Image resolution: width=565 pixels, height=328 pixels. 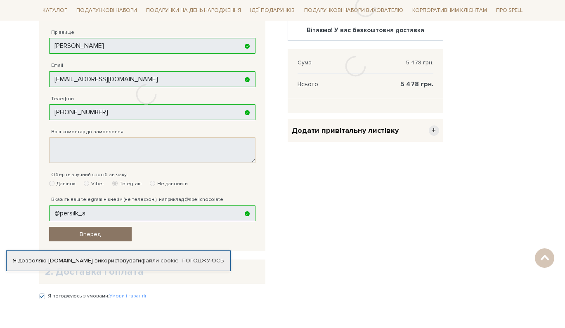 What do you see at coordinates (449, 10) in the screenshot?
I see `a: Корпоративним клієнтам` at bounding box center [449, 10].